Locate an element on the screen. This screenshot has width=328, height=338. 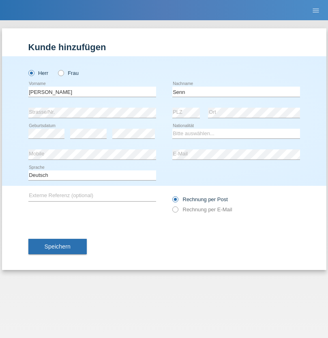
label: Rechnung per Post is located at coordinates (200, 199).